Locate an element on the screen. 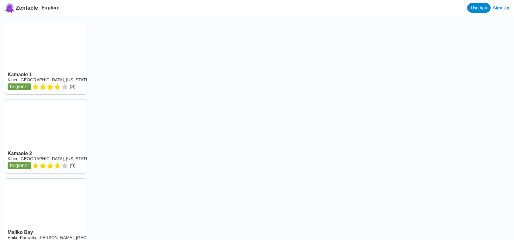 The image size is (514, 240). a: Explore is located at coordinates (50, 8).